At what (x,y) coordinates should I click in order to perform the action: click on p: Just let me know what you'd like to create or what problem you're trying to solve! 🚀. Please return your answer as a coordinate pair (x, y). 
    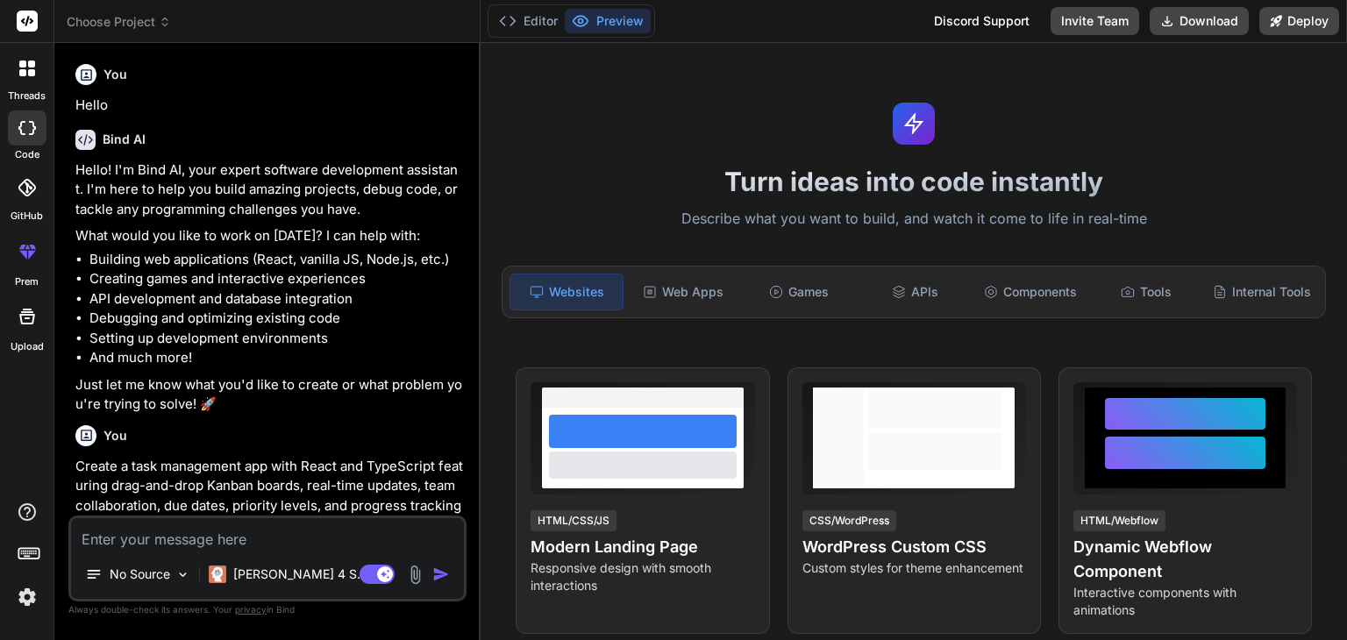
    Looking at the image, I should click on (269, 395).